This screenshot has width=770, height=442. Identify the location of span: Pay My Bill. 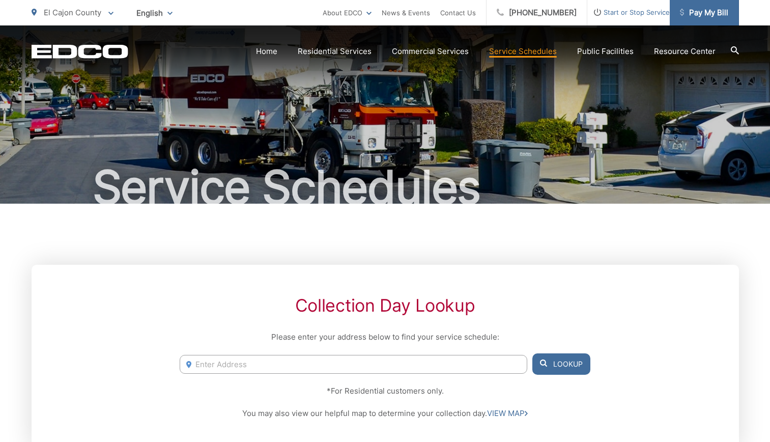
(704, 13).